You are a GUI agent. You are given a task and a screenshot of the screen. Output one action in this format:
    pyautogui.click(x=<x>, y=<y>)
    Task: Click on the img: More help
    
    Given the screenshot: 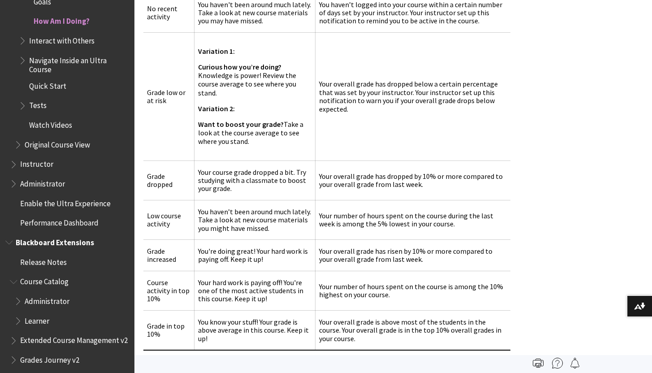 What is the action you would take?
    pyautogui.click(x=557, y=363)
    